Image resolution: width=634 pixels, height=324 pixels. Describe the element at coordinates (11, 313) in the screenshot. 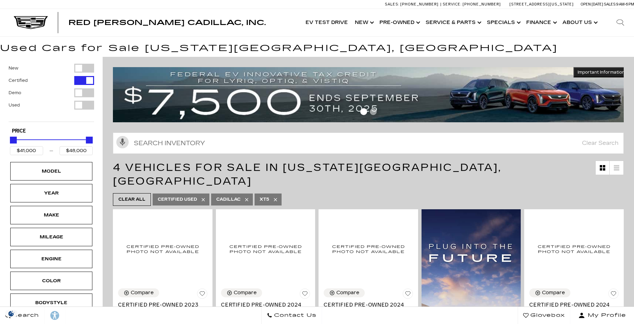

I see `img: Opt-Out Icon` at that location.